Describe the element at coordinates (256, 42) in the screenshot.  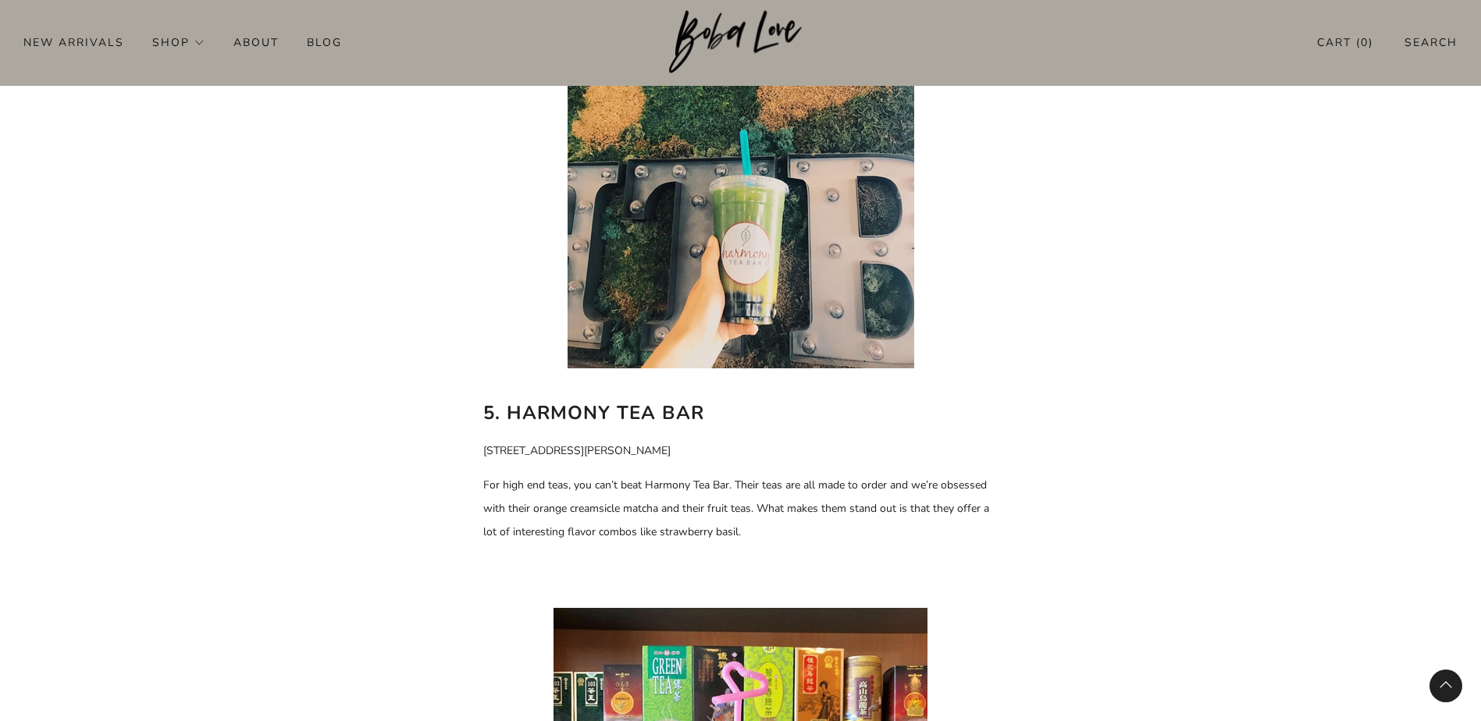
I see `a: About` at that location.